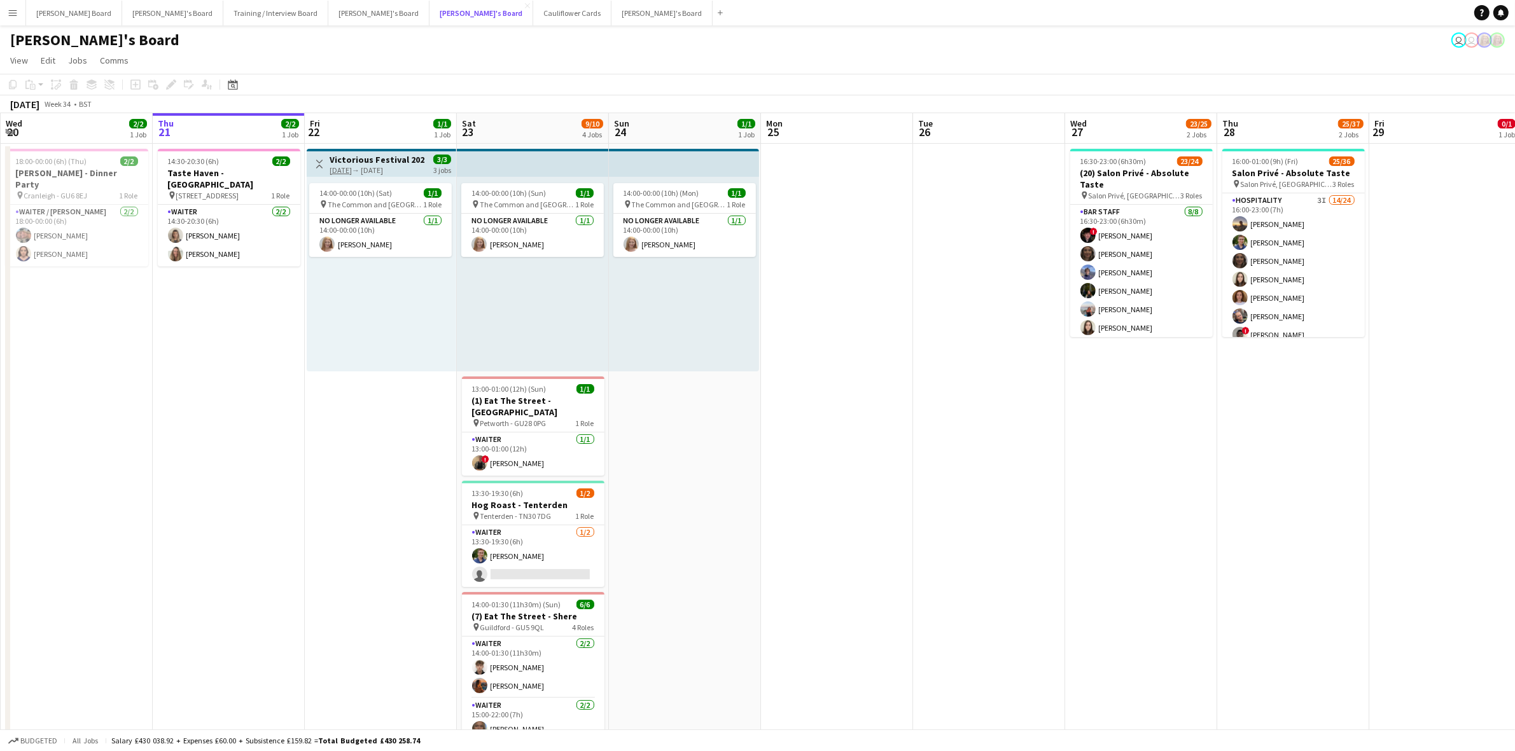 The width and height of the screenshot is (1515, 751). I want to click on div: 13:30-19:30 (6h)1/2Hog Roast - Tenterden Tenterden - TN30 7DG1 RoleWaiter1/213:30-19:30 (6h)[PERS..., so click(533, 534).